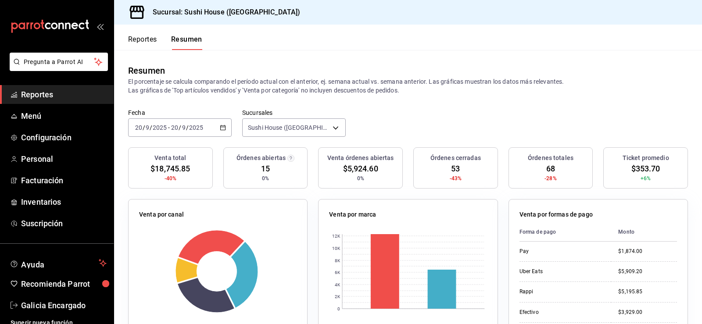  Describe the element at coordinates (64, 305) in the screenshot. I see `span: Galicia Encargado` at that location.